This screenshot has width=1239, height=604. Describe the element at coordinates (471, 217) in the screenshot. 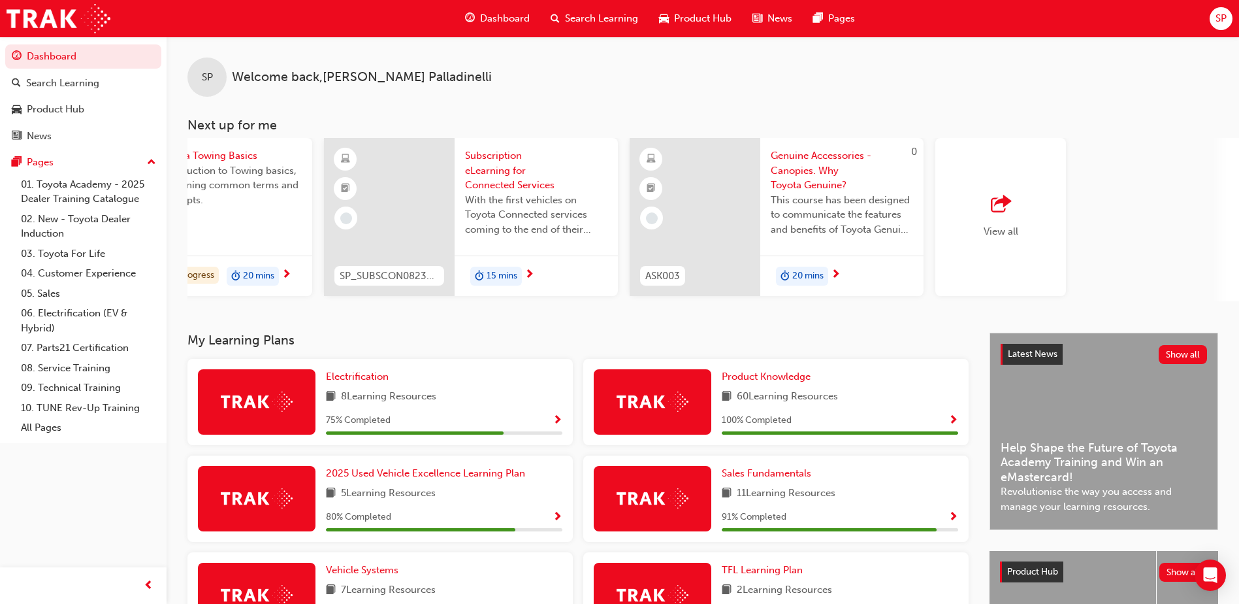

I see `a: SP_SUBSCON0823_ELSubscription eLearning for Connected ServicesWith the first vehicles on Toyota C...` at that location.